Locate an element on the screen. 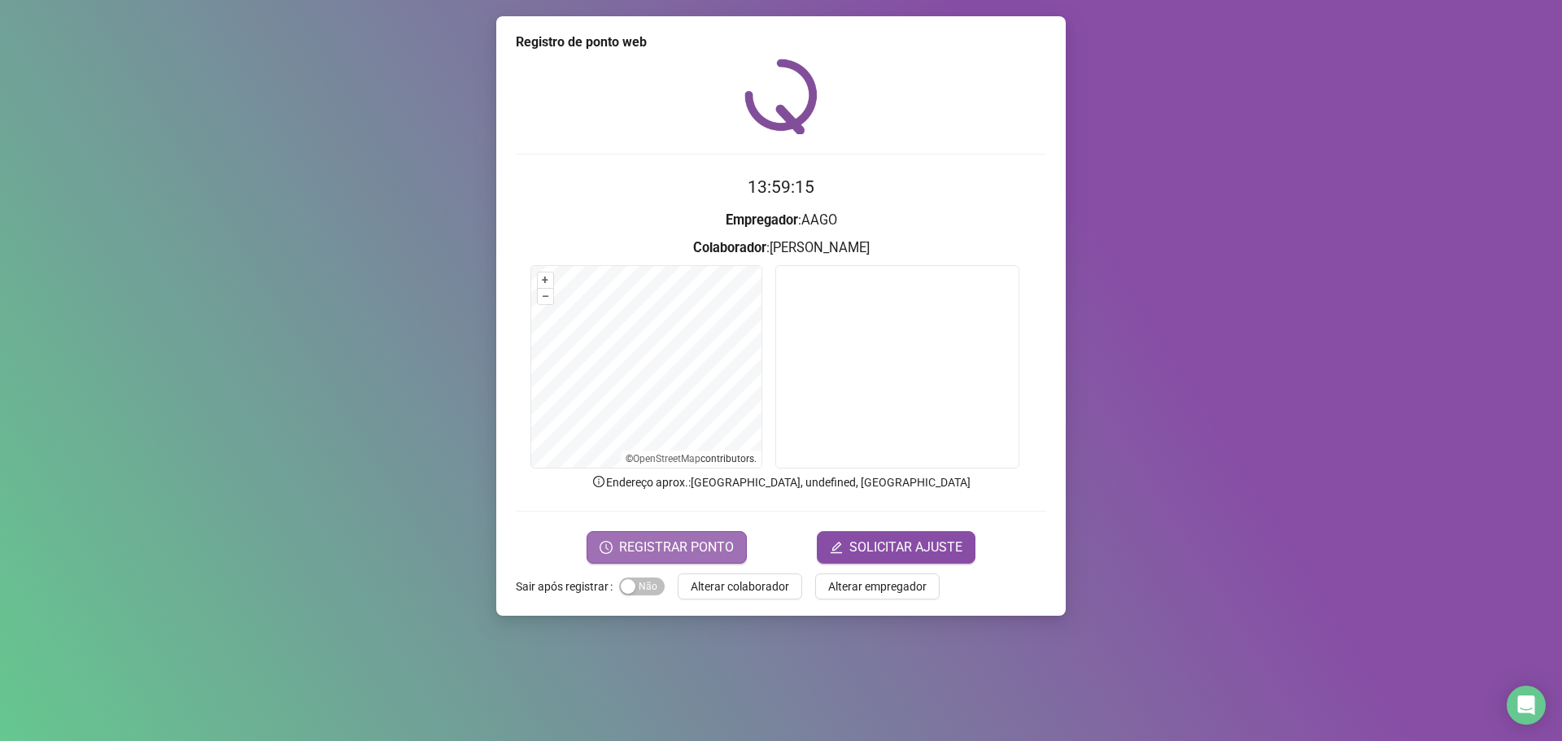  span: SOLICITAR AJUSTE is located at coordinates (905, 547).